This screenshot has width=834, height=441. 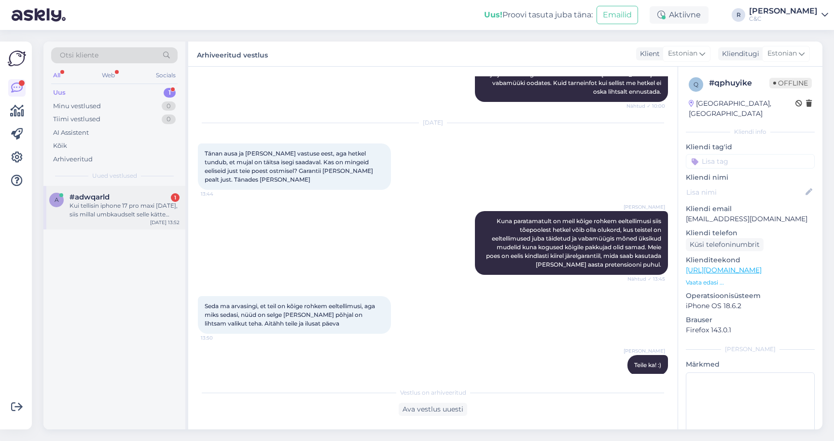 What do you see at coordinates (433, 409) in the screenshot?
I see `div: Ava vestlus uuesti` at bounding box center [433, 409].